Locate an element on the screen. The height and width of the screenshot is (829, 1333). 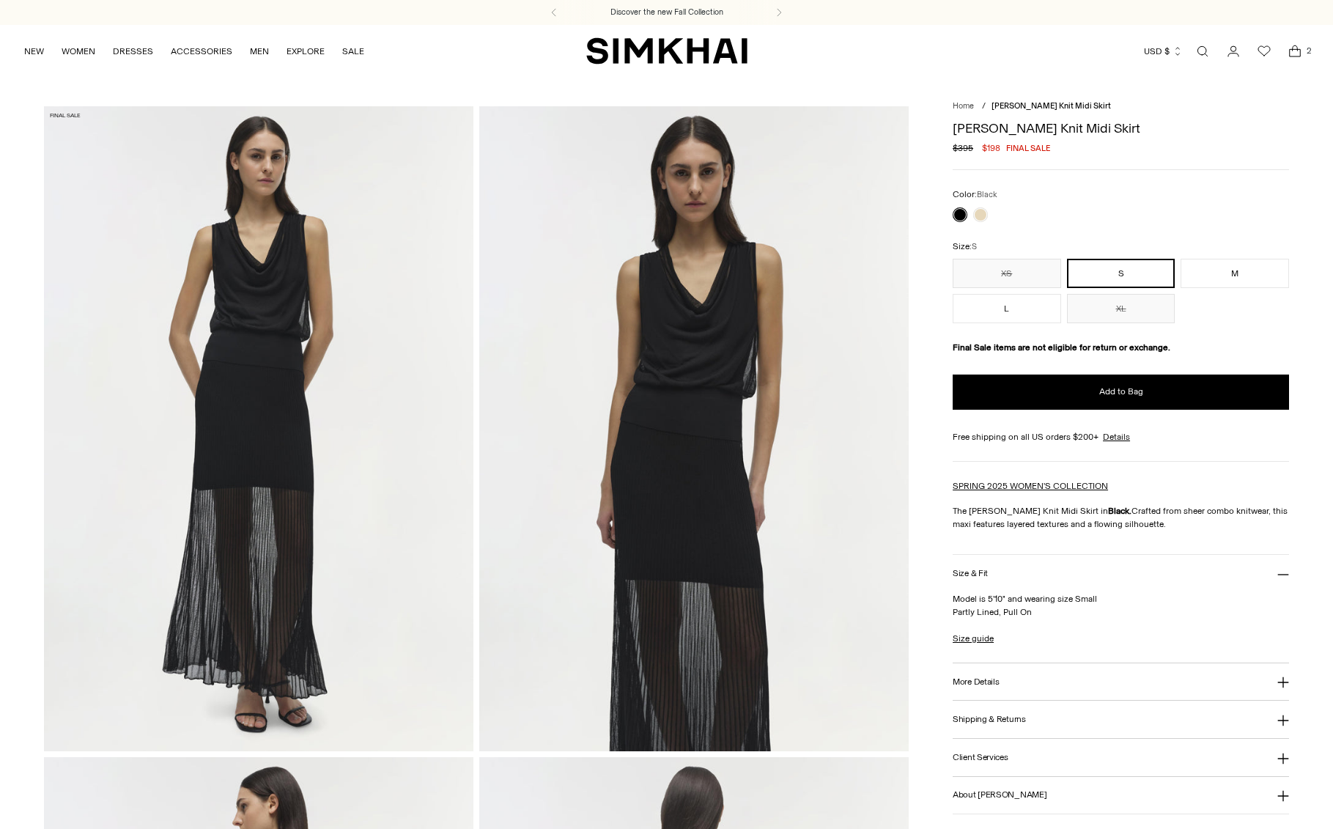
a: EXPLORE is located at coordinates (305, 51).